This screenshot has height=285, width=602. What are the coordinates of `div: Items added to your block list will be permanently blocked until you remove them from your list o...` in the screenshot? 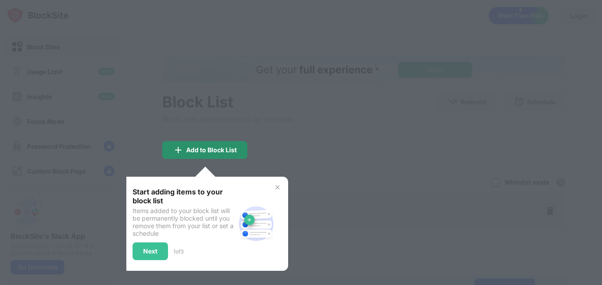 It's located at (184, 222).